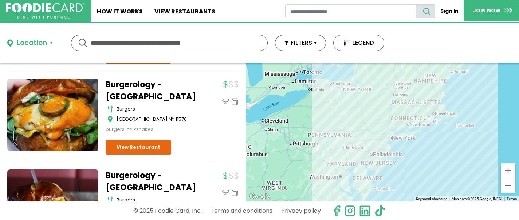  What do you see at coordinates (380, 211) in the screenshot?
I see `img: tiktok.svg` at bounding box center [380, 211].